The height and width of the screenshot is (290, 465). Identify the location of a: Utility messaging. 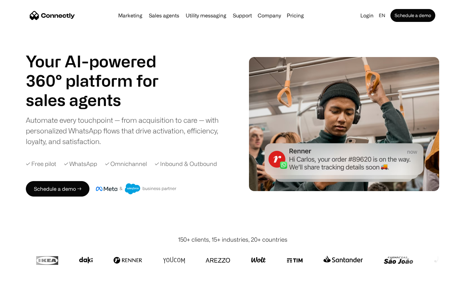
(206, 15).